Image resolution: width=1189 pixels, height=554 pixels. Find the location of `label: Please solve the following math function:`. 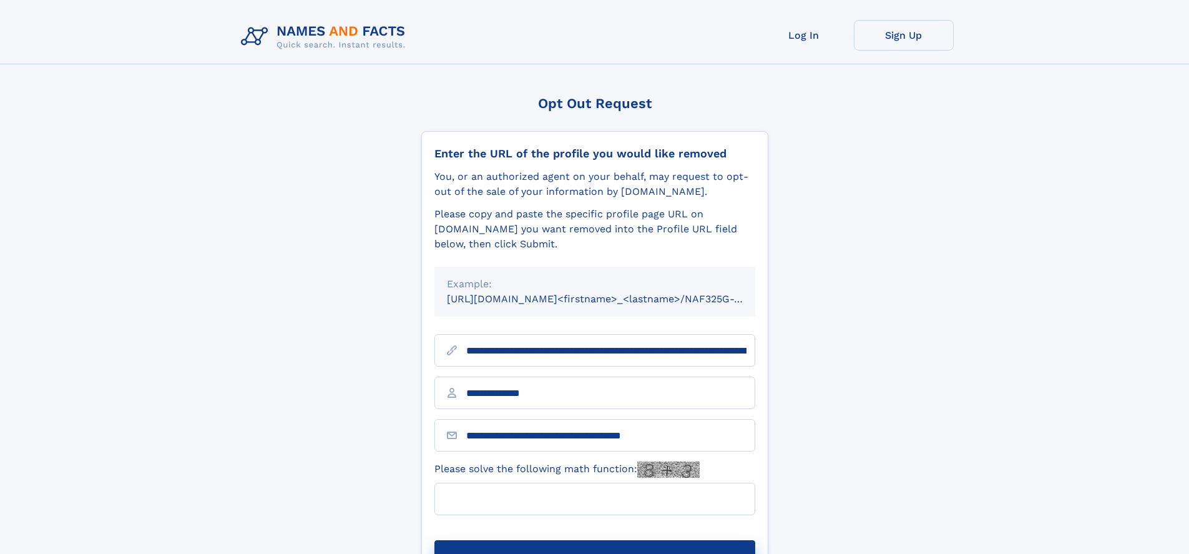

label: Please solve the following math function: is located at coordinates (567, 469).